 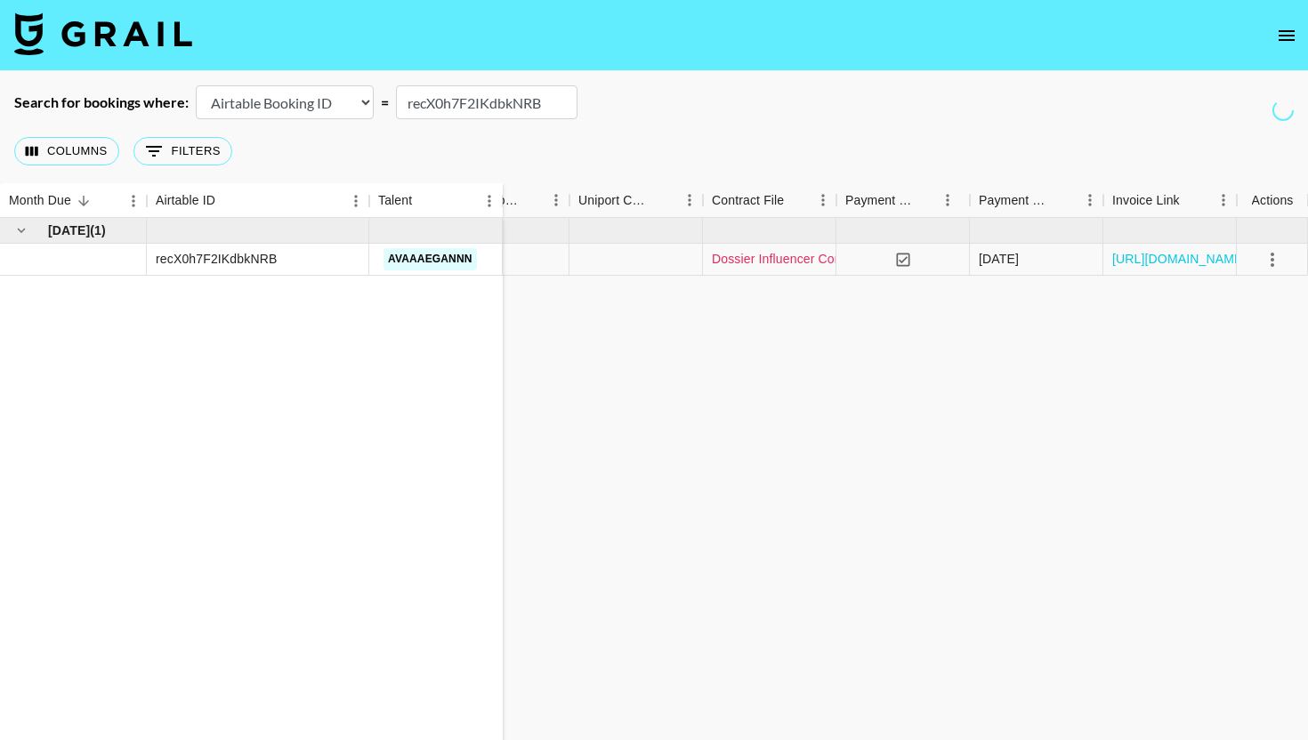 I want to click on div: Month Due, so click(x=40, y=200).